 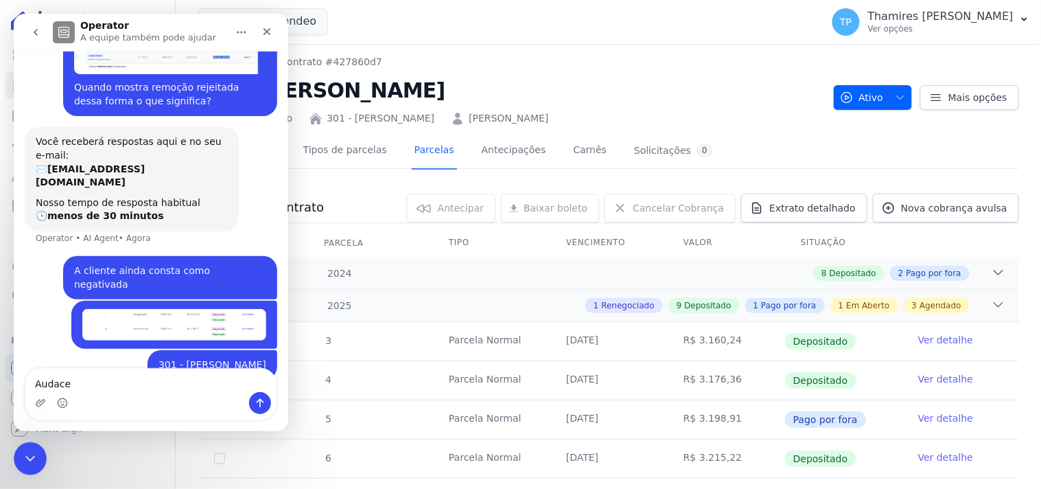 What do you see at coordinates (941, 29) in the screenshot?
I see `p: Ver opções` at bounding box center [941, 29].